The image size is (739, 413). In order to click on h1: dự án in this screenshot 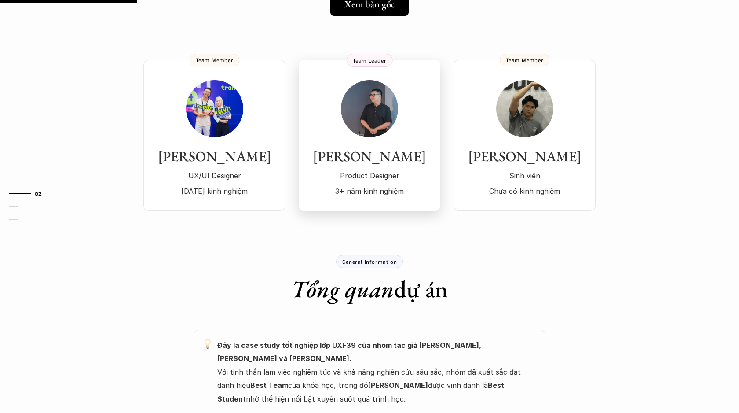, I will do `click(369, 289)`.